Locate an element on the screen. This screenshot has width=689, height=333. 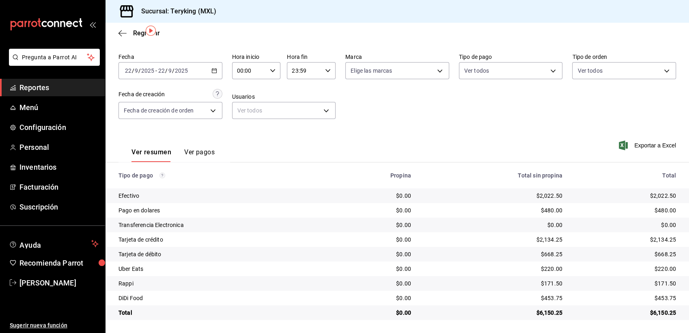
span: Exportar a Excel is located at coordinates (648, 145).